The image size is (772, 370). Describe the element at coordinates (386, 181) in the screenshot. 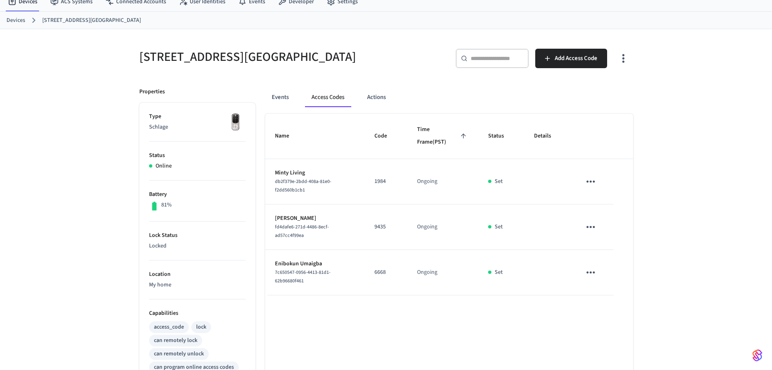

I see `p: 1984` at that location.